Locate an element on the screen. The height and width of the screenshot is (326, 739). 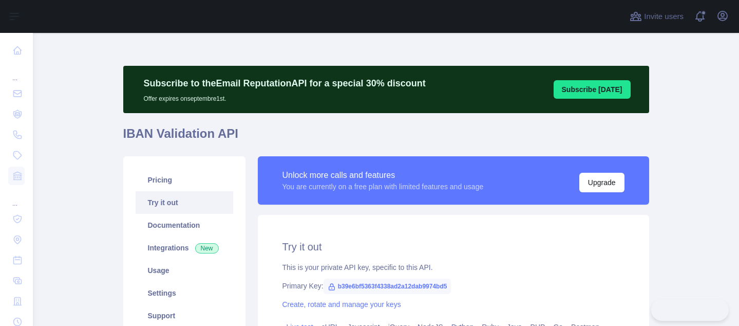
button: Invite users is located at coordinates (656, 16).